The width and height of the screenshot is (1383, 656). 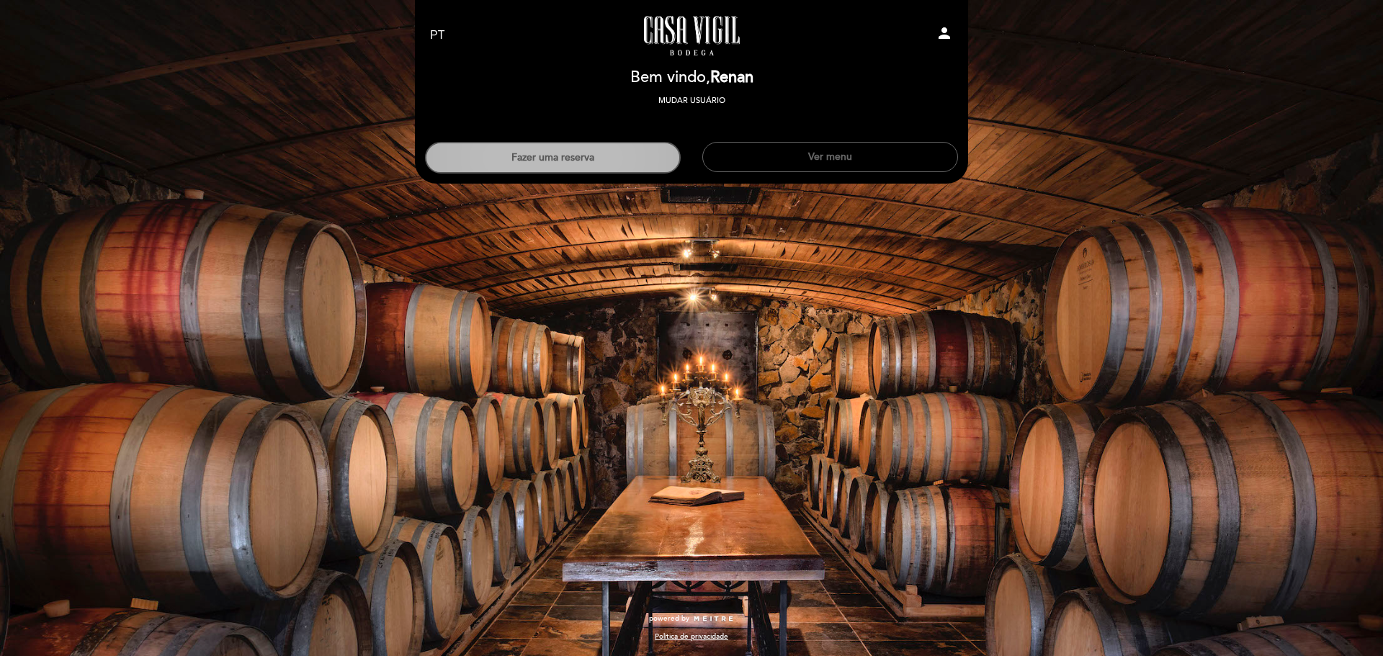 I want to click on span: powered by, so click(x=669, y=619).